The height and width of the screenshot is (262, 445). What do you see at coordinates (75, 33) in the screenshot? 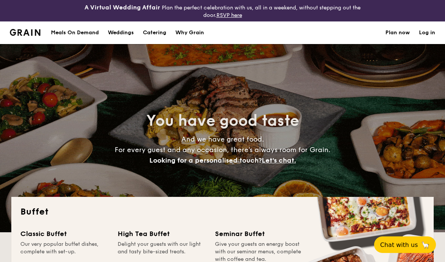
I see `a: Meals On Demand` at bounding box center [75, 33].